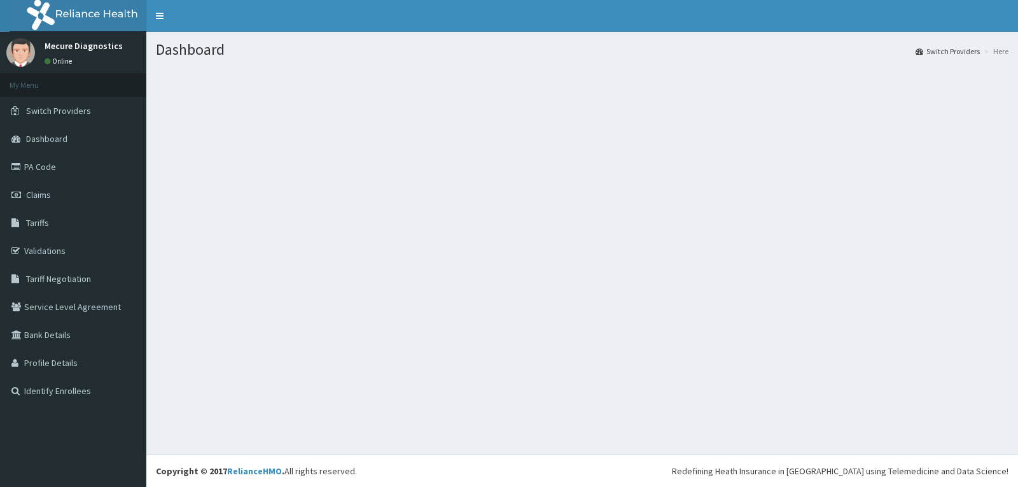 The image size is (1018, 487). What do you see at coordinates (948, 51) in the screenshot?
I see `a: Switch Providers` at bounding box center [948, 51].